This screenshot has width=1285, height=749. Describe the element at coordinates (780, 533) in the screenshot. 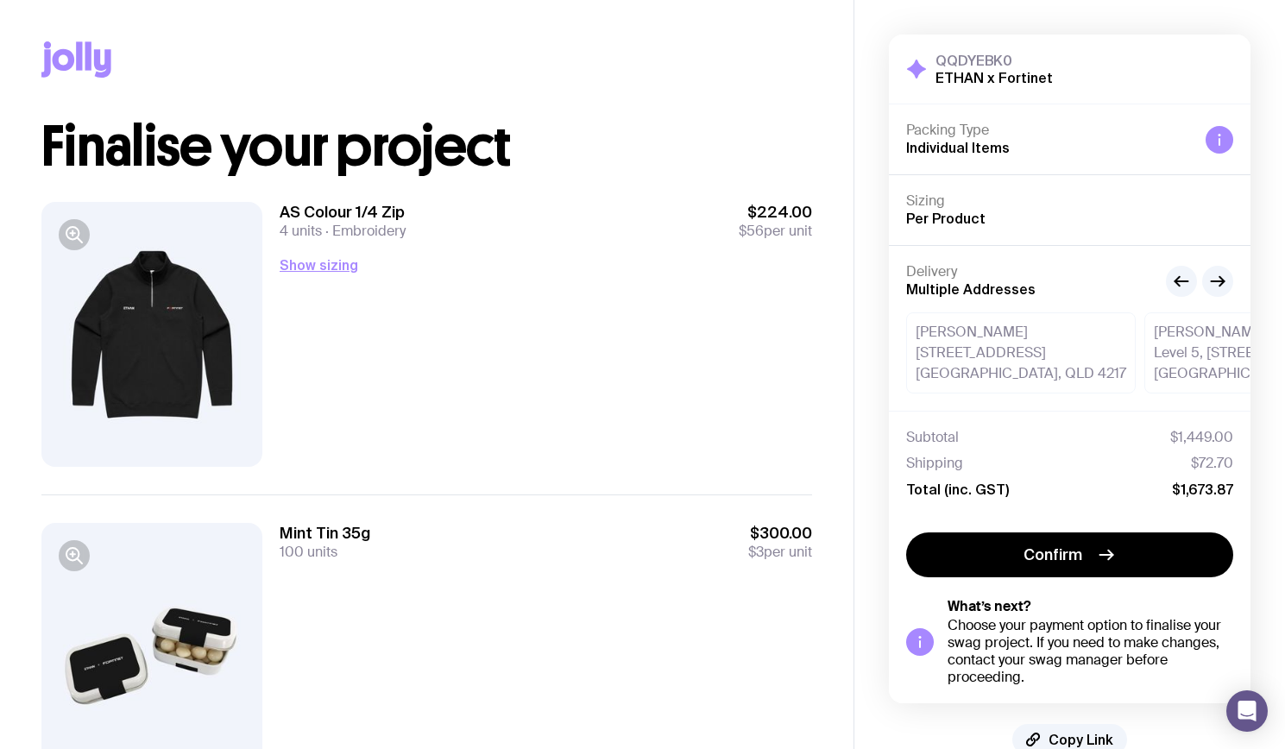

I see `span: $300.00` at that location.